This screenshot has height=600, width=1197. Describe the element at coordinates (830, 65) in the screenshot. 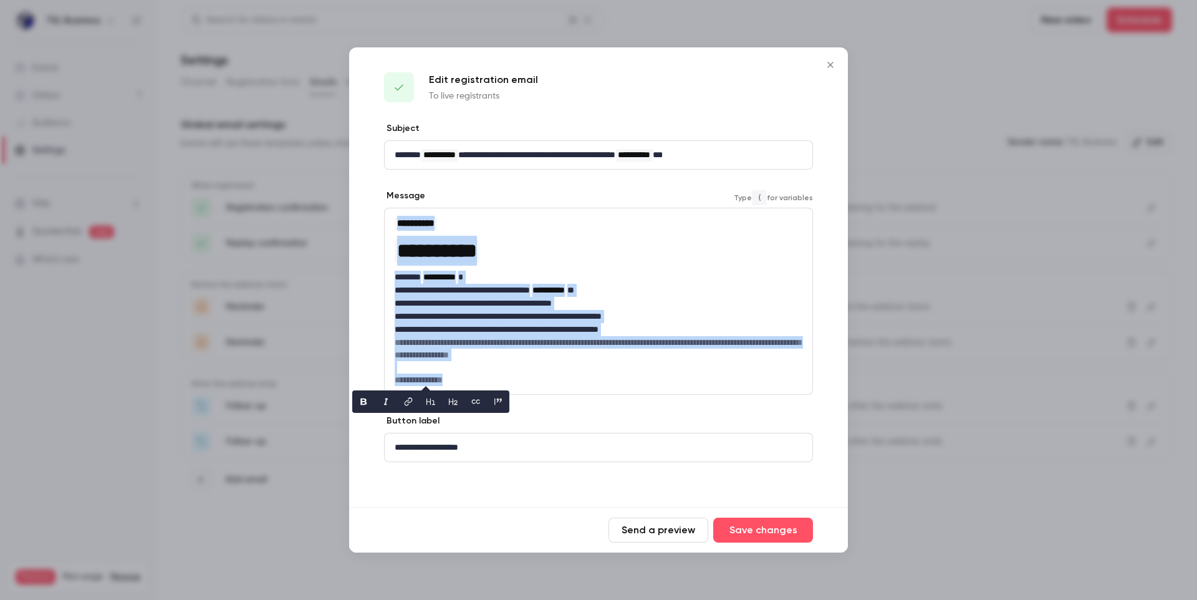

I see `button: Close` at that location.